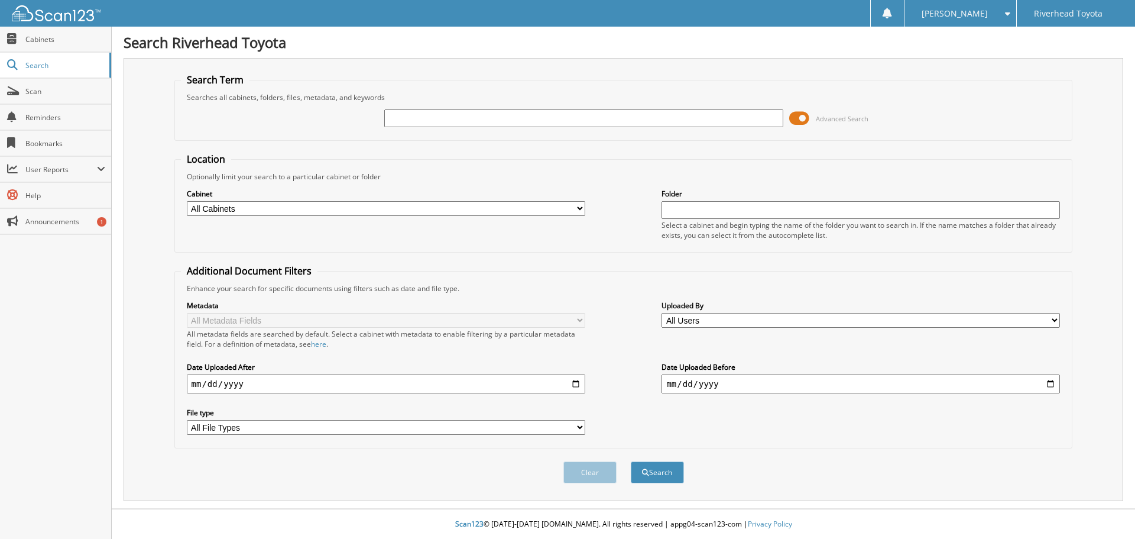 The height and width of the screenshot is (539, 1135). What do you see at coordinates (386, 305) in the screenshot?
I see `label: Metadata` at bounding box center [386, 305].